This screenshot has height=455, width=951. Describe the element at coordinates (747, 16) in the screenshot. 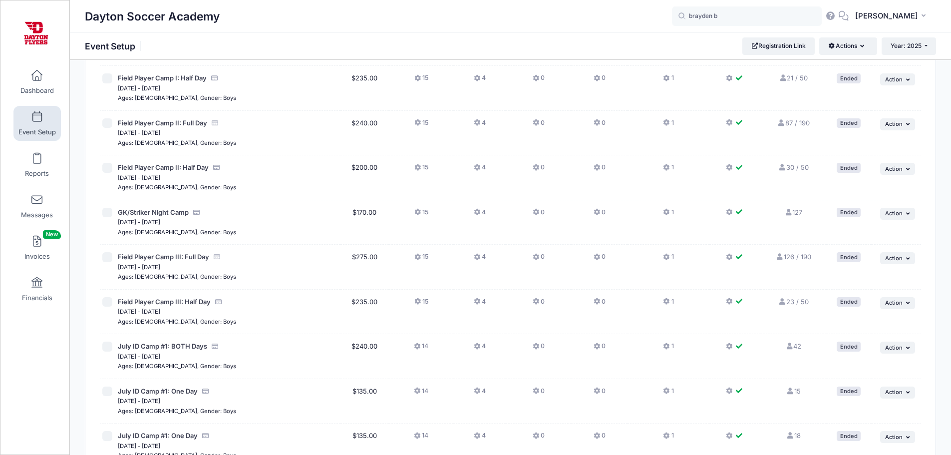

I see `input: Search by First Name, Last Name, or Email...` at that location.